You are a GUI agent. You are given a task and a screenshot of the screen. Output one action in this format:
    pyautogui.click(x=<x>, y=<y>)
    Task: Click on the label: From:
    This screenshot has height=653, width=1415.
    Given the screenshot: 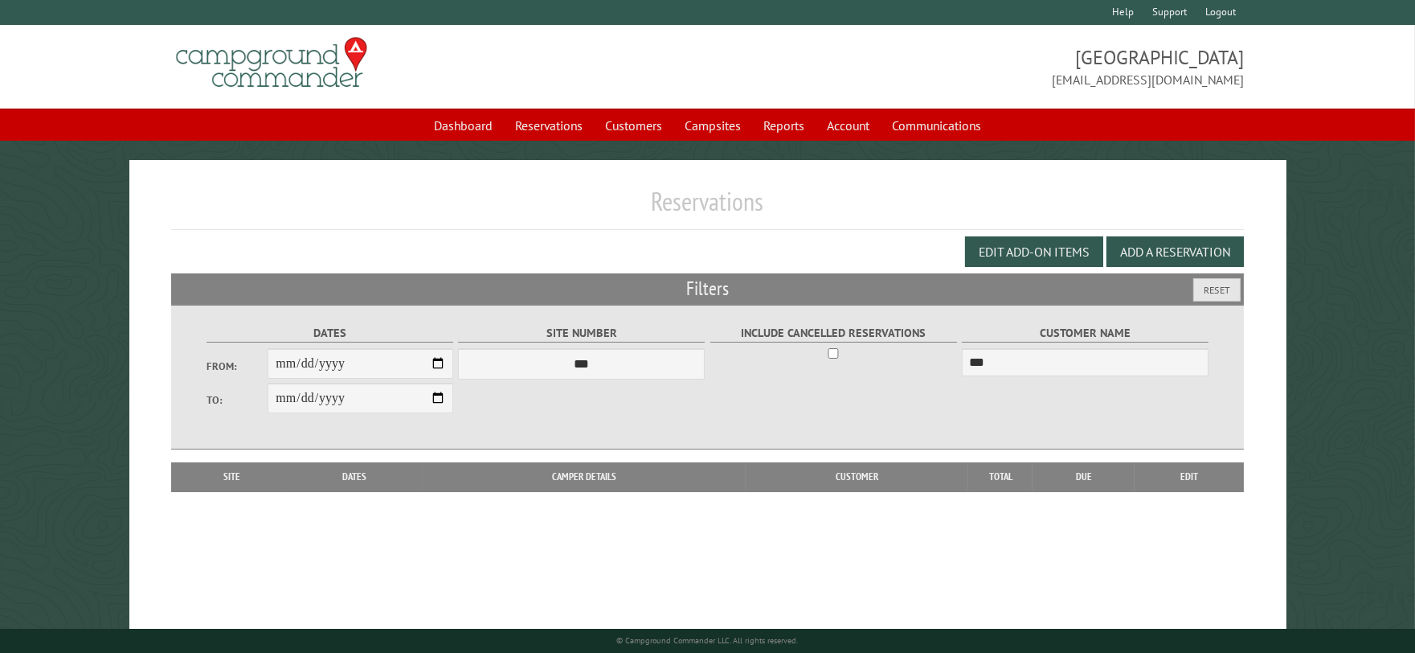 What is the action you would take?
    pyautogui.click(x=237, y=366)
    